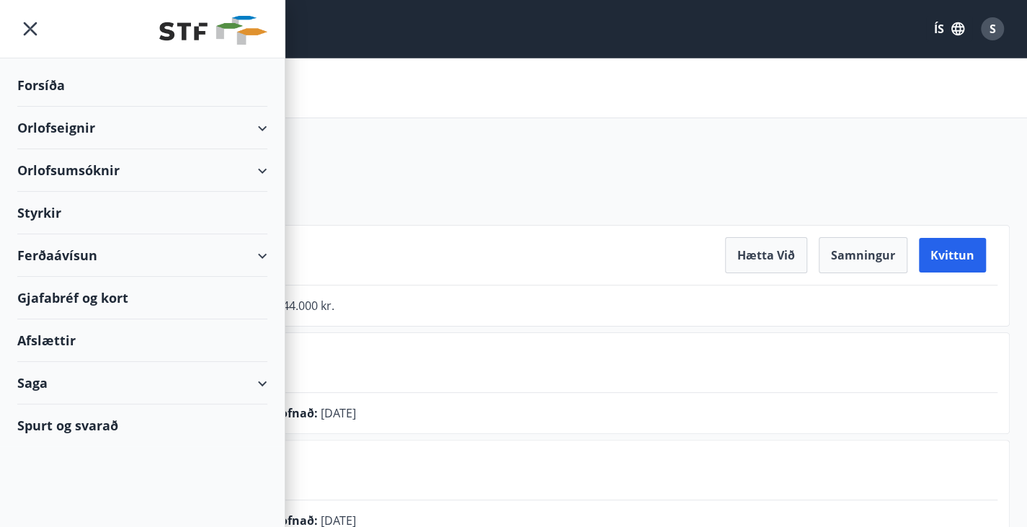 The image size is (1027, 527). What do you see at coordinates (142, 298) in the screenshot?
I see `div: Gjafabréf og kort` at bounding box center [142, 298].